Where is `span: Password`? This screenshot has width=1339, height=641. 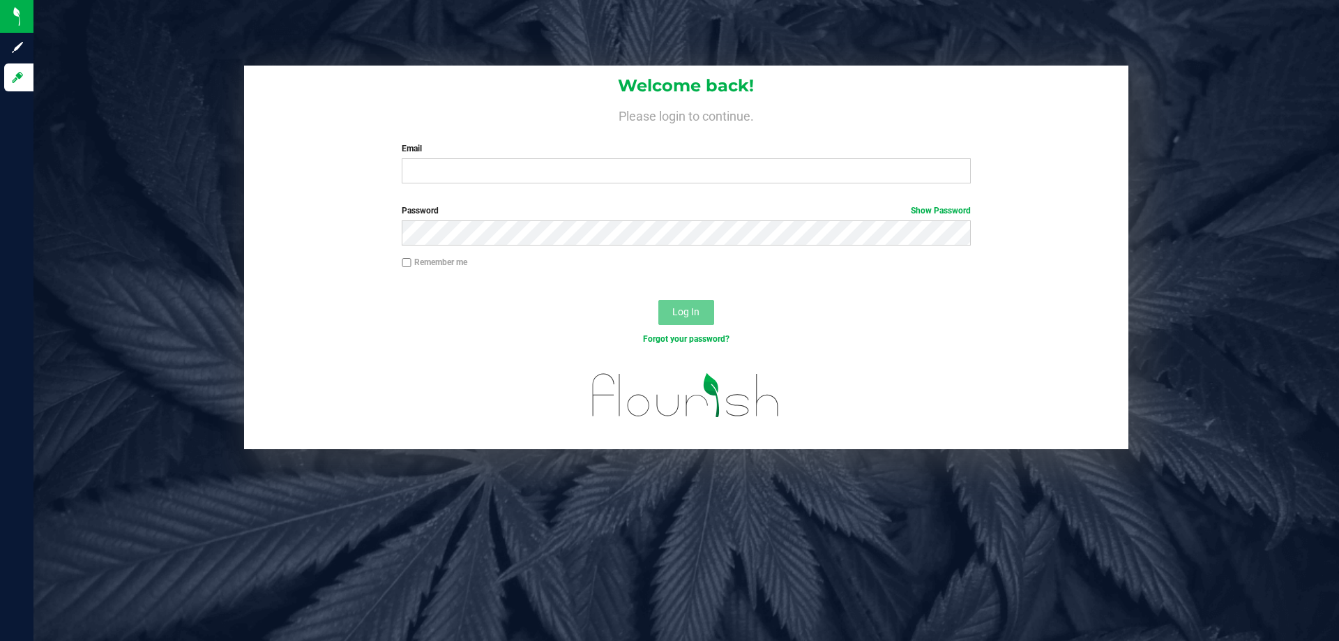
span: Password is located at coordinates (420, 211).